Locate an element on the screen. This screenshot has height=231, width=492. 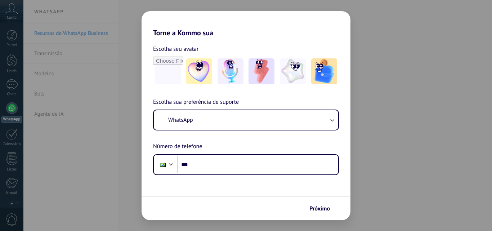
div: Brazil: + 55 is located at coordinates (163, 165).